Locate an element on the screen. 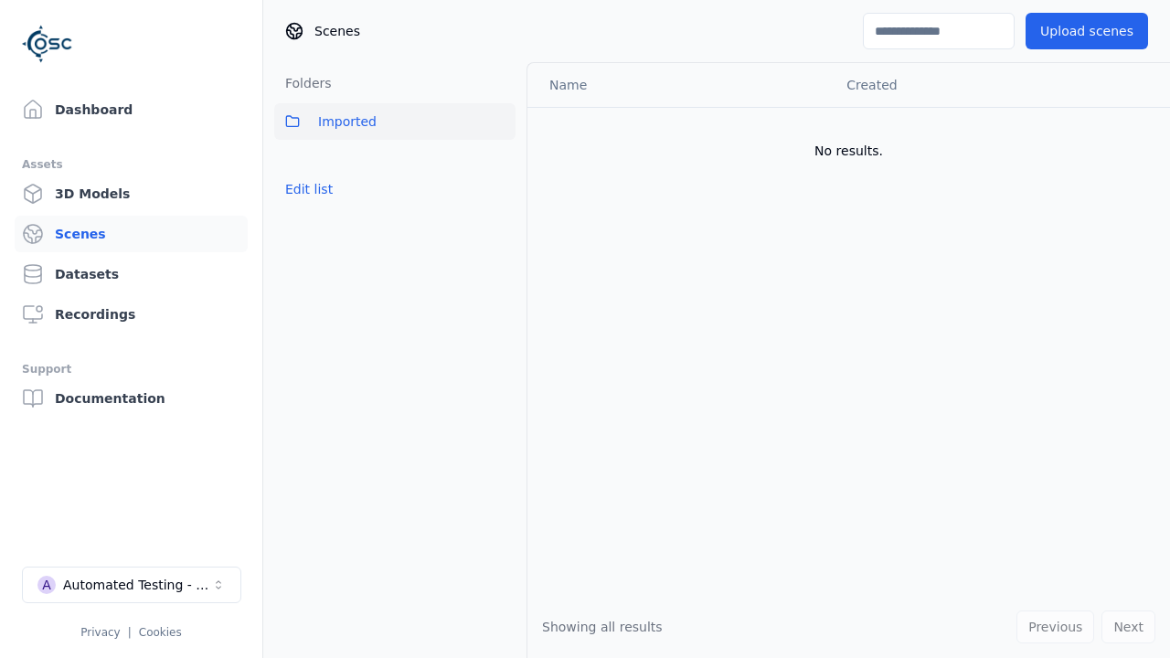  button: Imported is located at coordinates (395, 122).